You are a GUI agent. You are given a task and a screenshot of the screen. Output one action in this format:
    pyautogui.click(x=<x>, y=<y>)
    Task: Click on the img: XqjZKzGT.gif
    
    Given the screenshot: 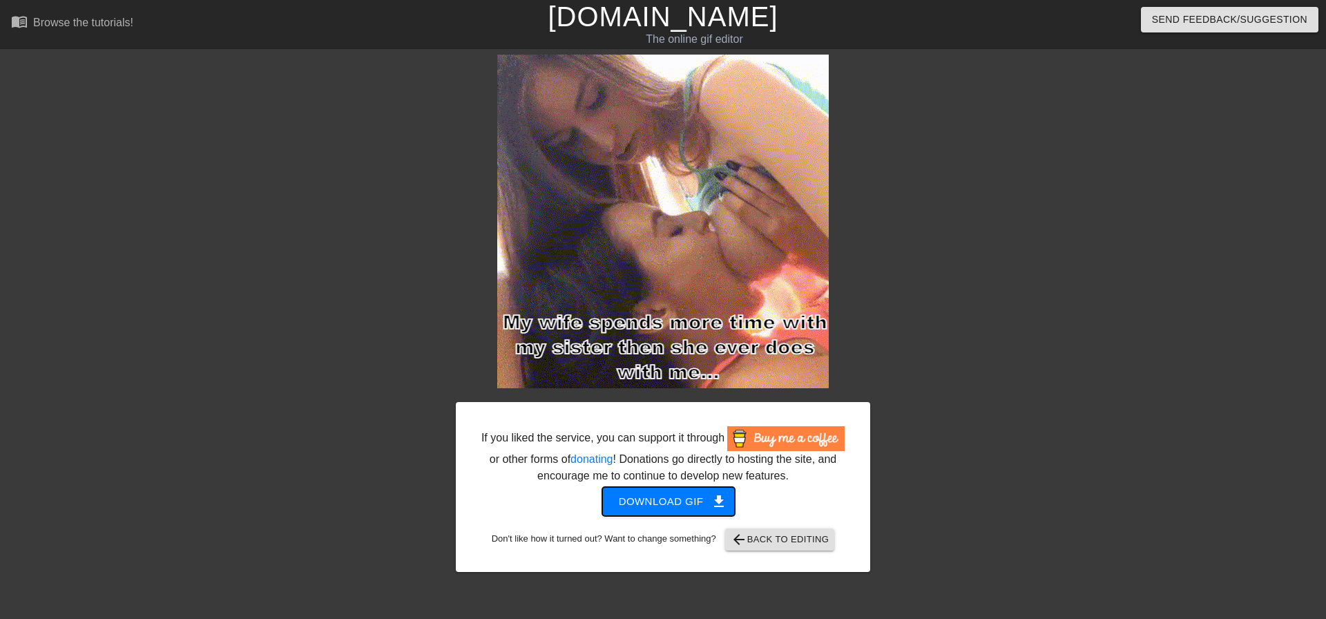 What is the action you would take?
    pyautogui.click(x=663, y=221)
    